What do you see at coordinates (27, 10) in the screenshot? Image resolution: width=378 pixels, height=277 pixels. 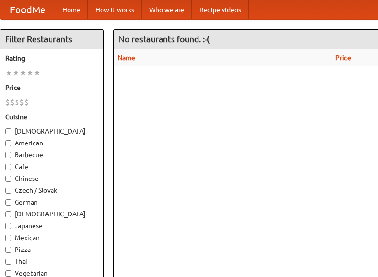 I see `a: FoodMe` at bounding box center [27, 10].